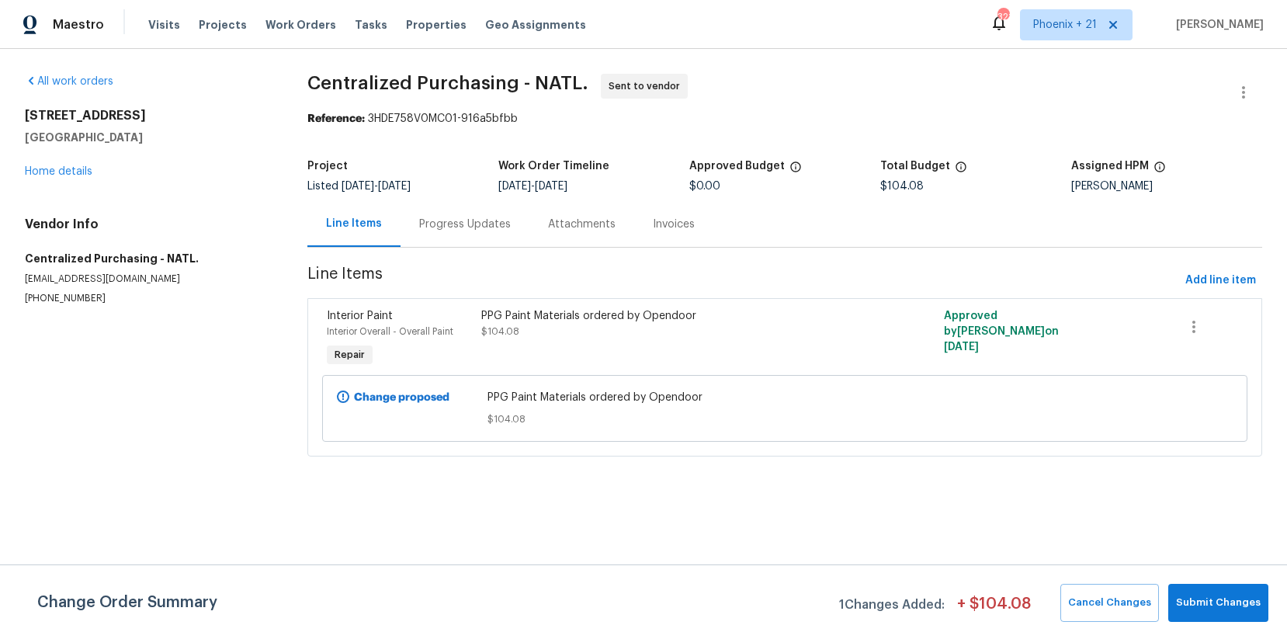  What do you see at coordinates (1220, 280) in the screenshot?
I see `span: Add line item` at bounding box center [1220, 280].